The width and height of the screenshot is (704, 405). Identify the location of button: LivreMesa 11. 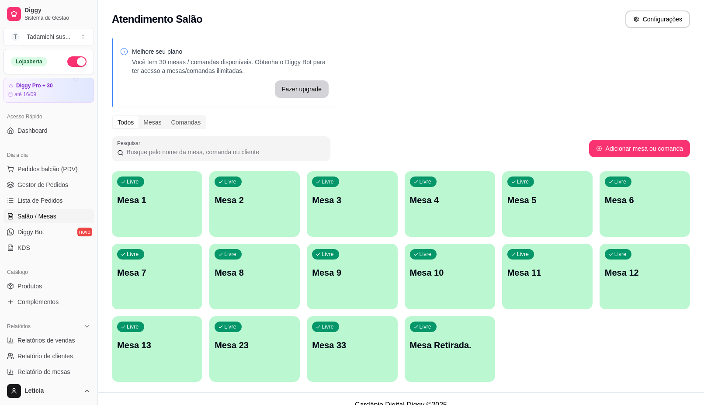
(547, 277).